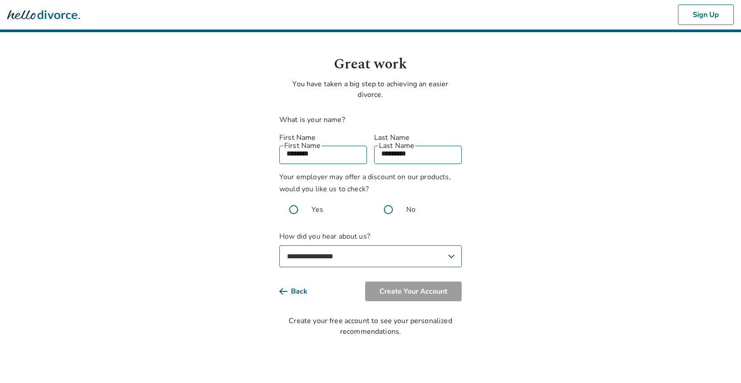 Image resolution: width=741 pixels, height=383 pixels. What do you see at coordinates (312, 120) in the screenshot?
I see `label: What is your name?` at bounding box center [312, 120].